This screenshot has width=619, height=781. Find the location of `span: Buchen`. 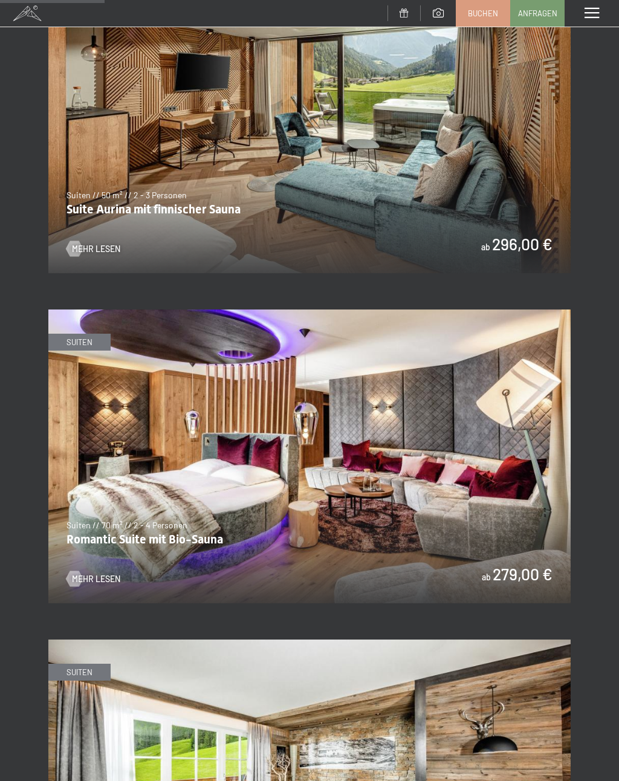

span: Buchen is located at coordinates (483, 13).